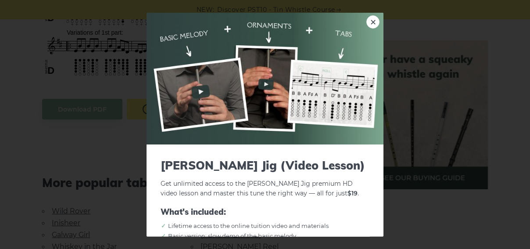 The image size is (530, 249). What do you see at coordinates (268, 236) in the screenshot?
I see `li: Basic version: slow demo of the basic melody` at bounding box center [268, 236].